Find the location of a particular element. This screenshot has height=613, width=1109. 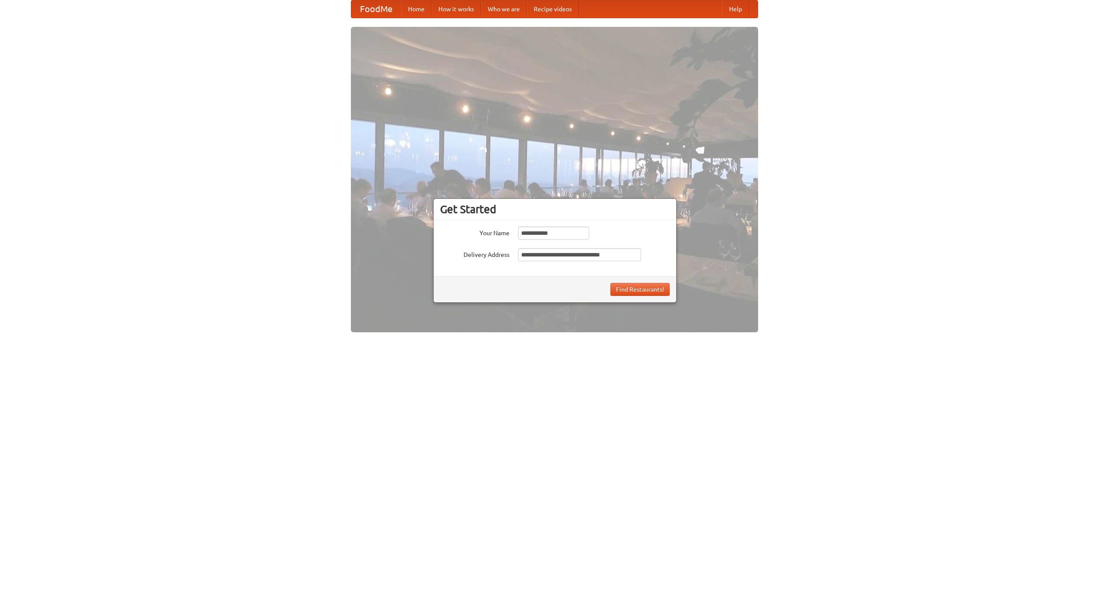

a: Who we are is located at coordinates (504, 9).